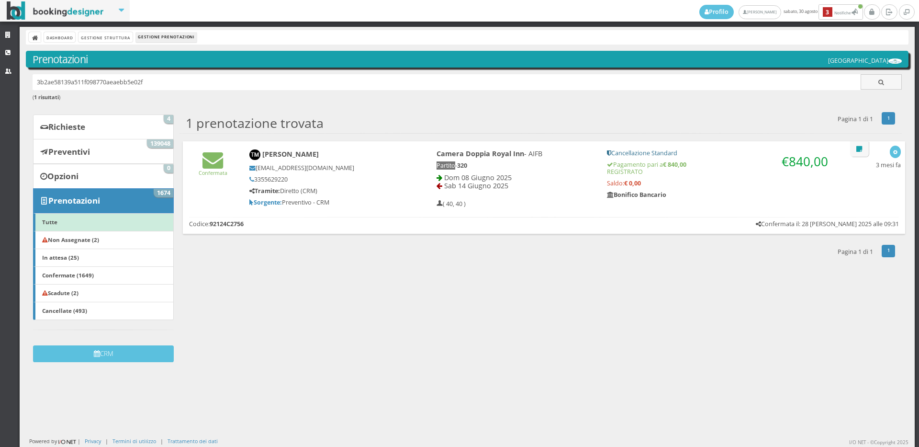 The image size is (919, 447). Describe the element at coordinates (63, 176) in the screenshot. I see `b: Opzioni` at that location.